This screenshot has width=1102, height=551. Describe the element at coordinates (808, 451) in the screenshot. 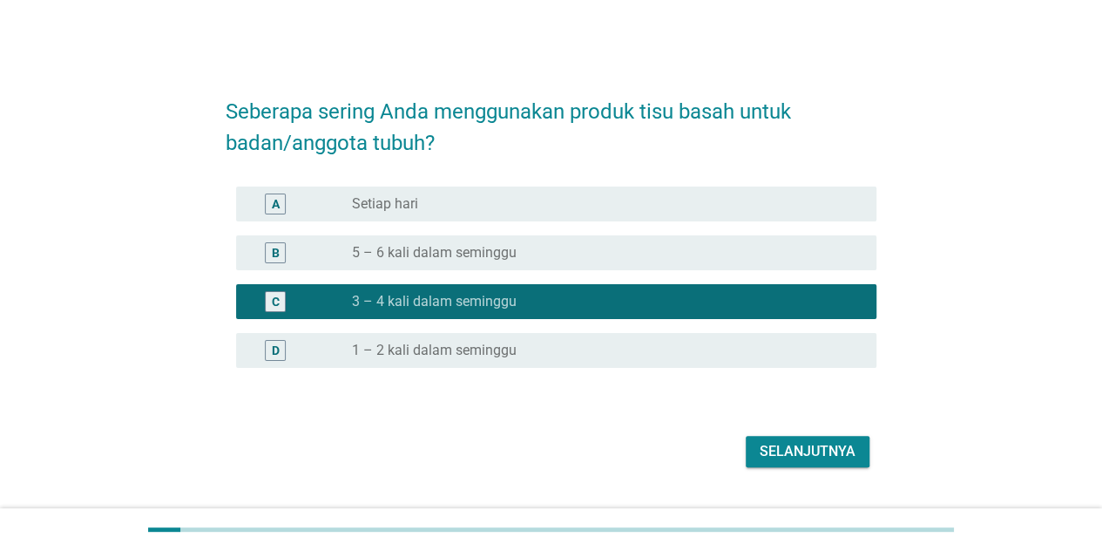

I see `button: Selanjutnya` at that location.